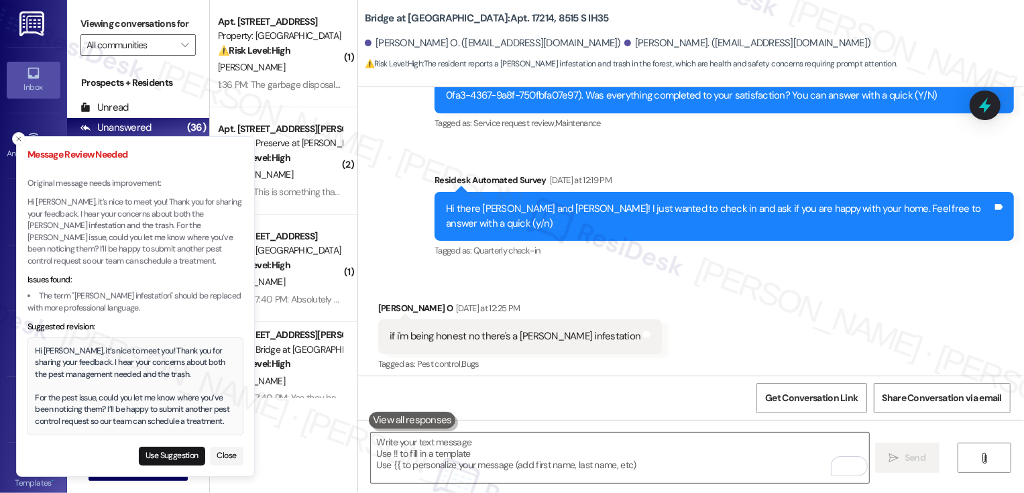 Image resolution: width=1024 pixels, height=493 pixels. I want to click on textarea: To enrich screen reader interactions, please activate Accessibility in Grammarly extension settings, so click(619, 457).